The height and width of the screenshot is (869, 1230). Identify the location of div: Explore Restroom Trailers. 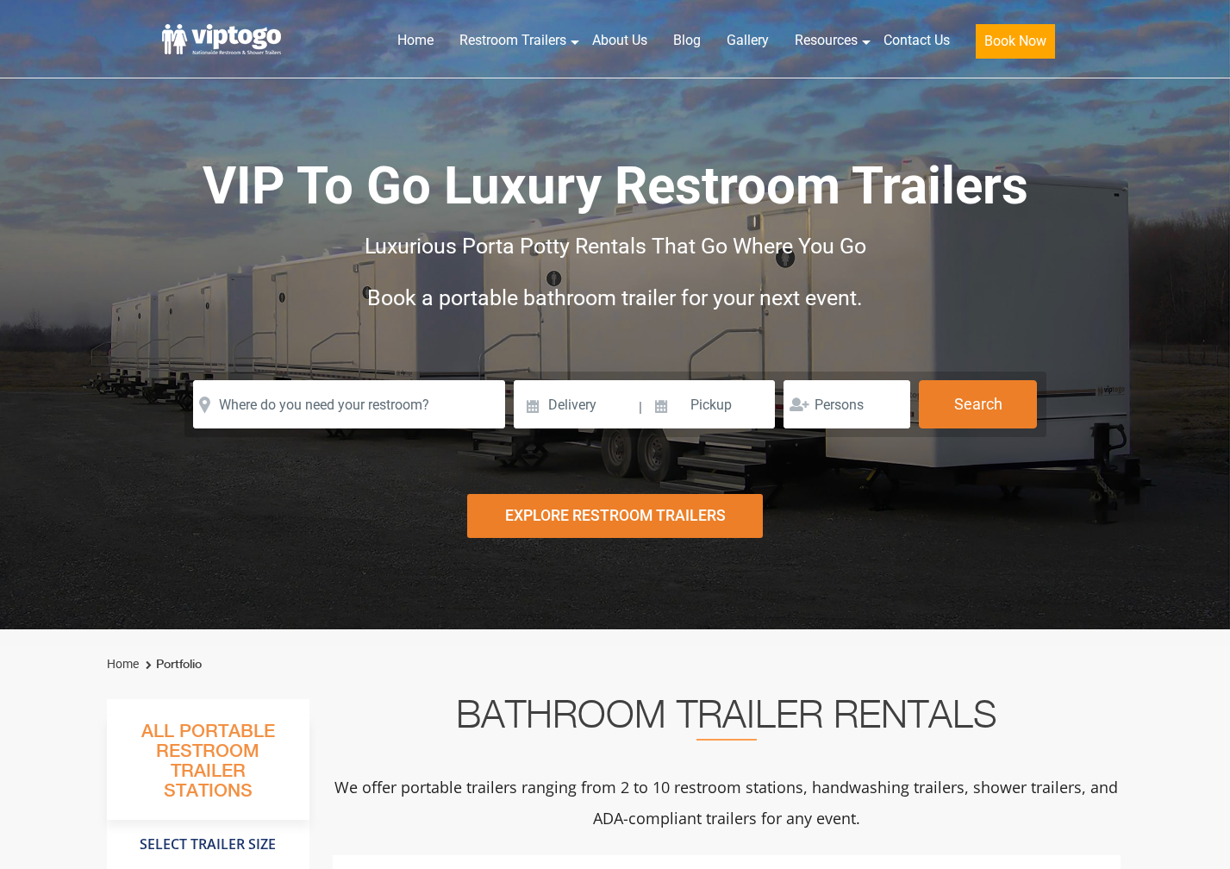
(615, 515).